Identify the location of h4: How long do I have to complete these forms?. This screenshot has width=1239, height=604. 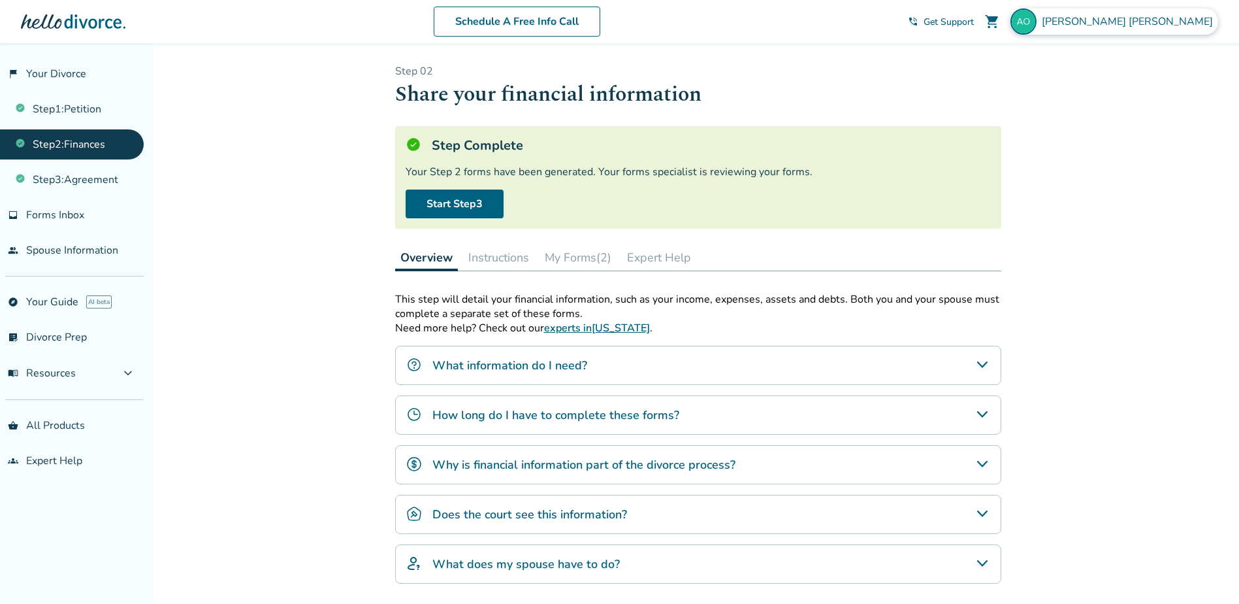
(556, 415).